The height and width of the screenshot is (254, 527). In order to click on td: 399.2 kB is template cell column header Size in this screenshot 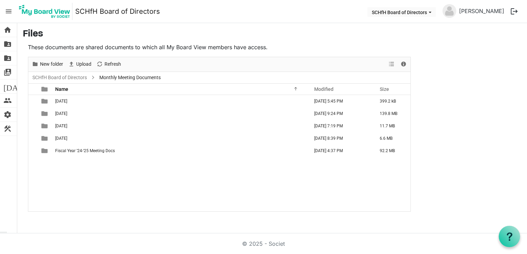, I will do `click(391, 101)`.